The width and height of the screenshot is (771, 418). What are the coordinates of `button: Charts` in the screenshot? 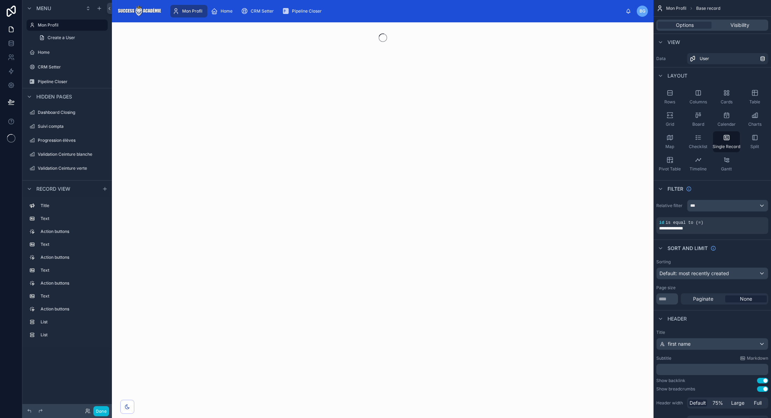 It's located at (754, 120).